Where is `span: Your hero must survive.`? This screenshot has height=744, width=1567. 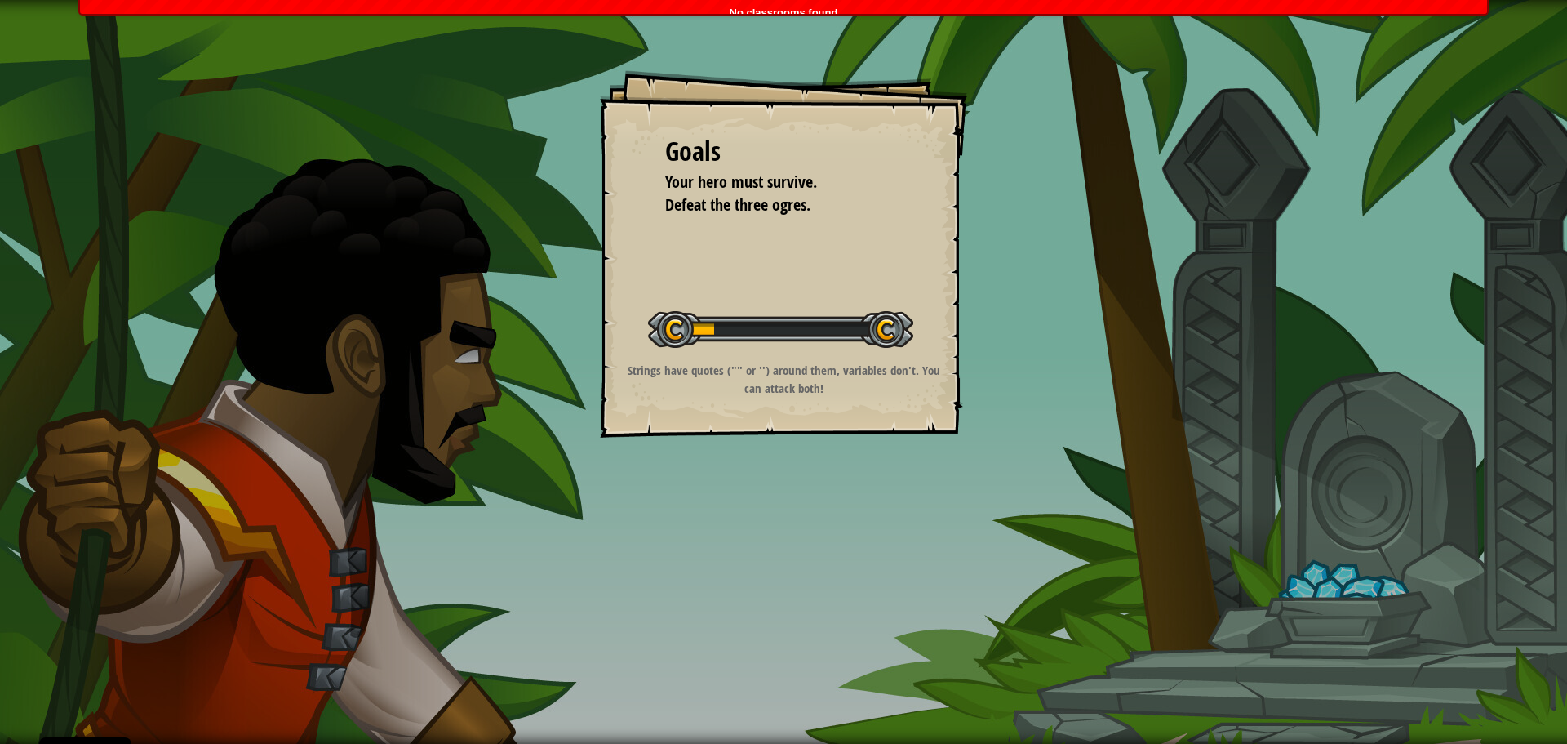
span: Your hero must survive. is located at coordinates (741, 181).